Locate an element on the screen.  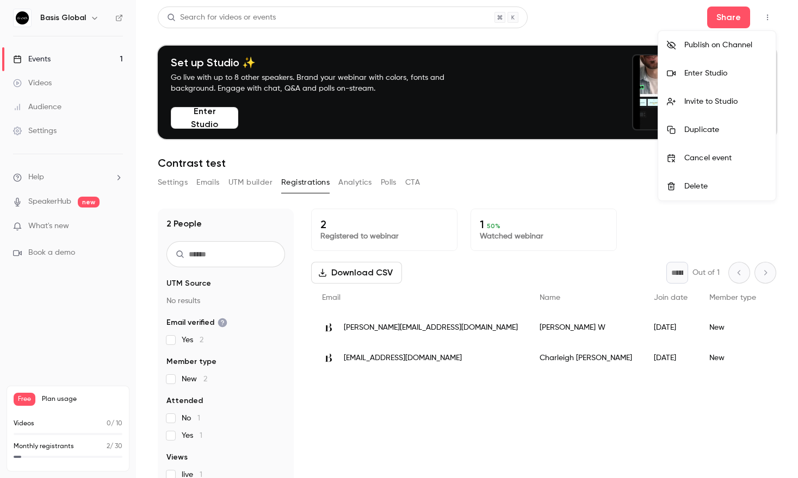
div: Publish on Channel is located at coordinates (725, 45).